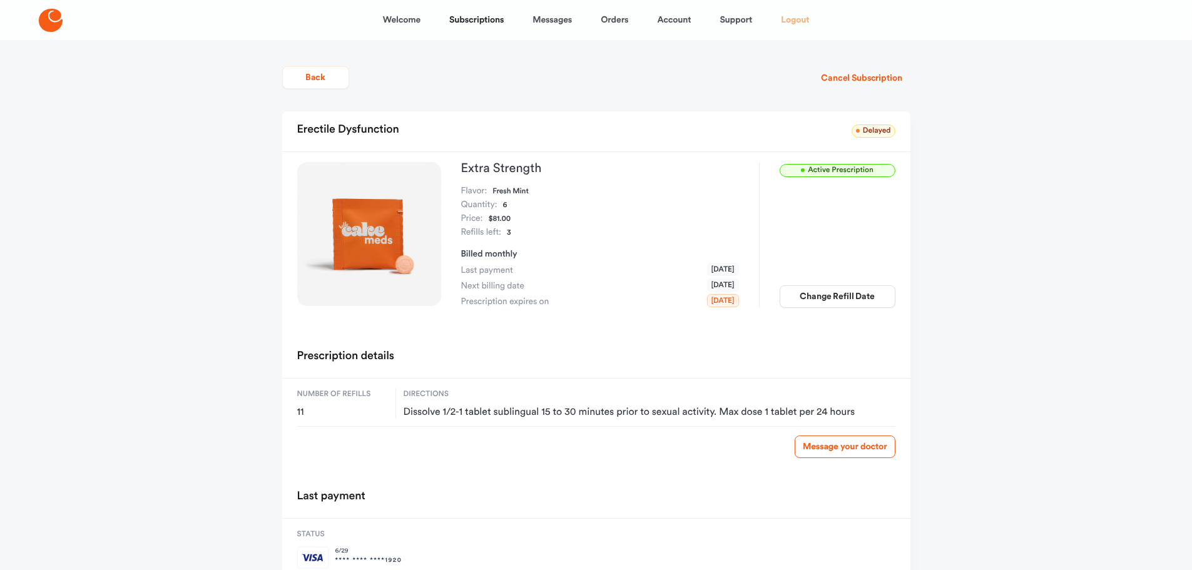  Describe the element at coordinates (313, 557) in the screenshot. I see `img: visa` at that location.